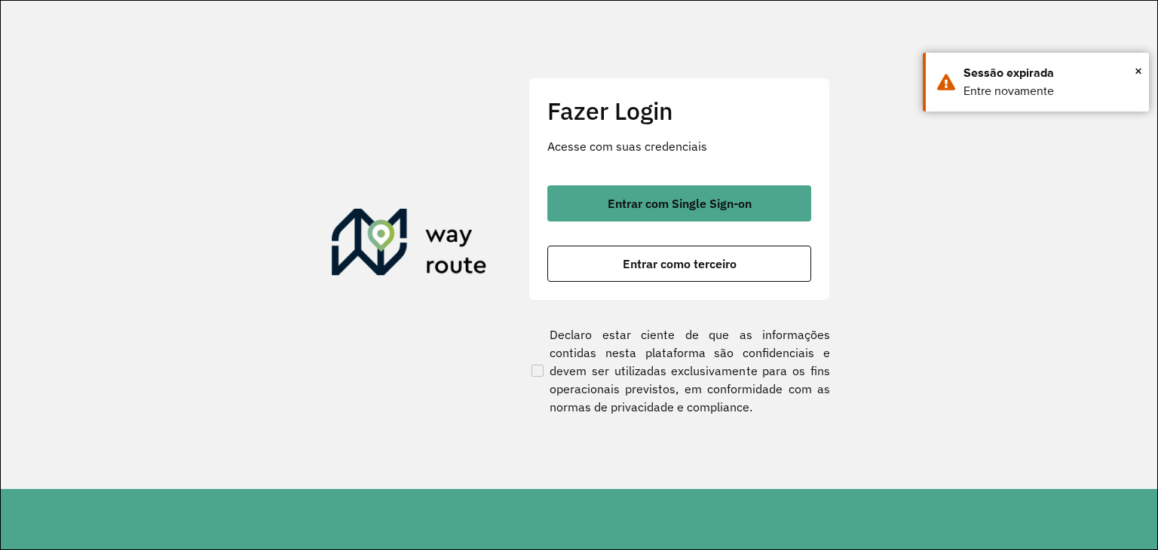  I want to click on img: Roteirizador AmbevTech, so click(409, 245).